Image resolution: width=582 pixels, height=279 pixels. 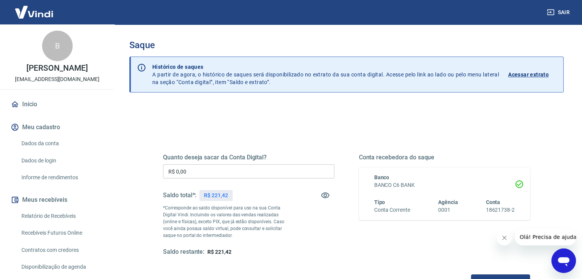 What do you see at coordinates (216, 195) in the screenshot?
I see `p: R$ 221,42` at bounding box center [216, 195].